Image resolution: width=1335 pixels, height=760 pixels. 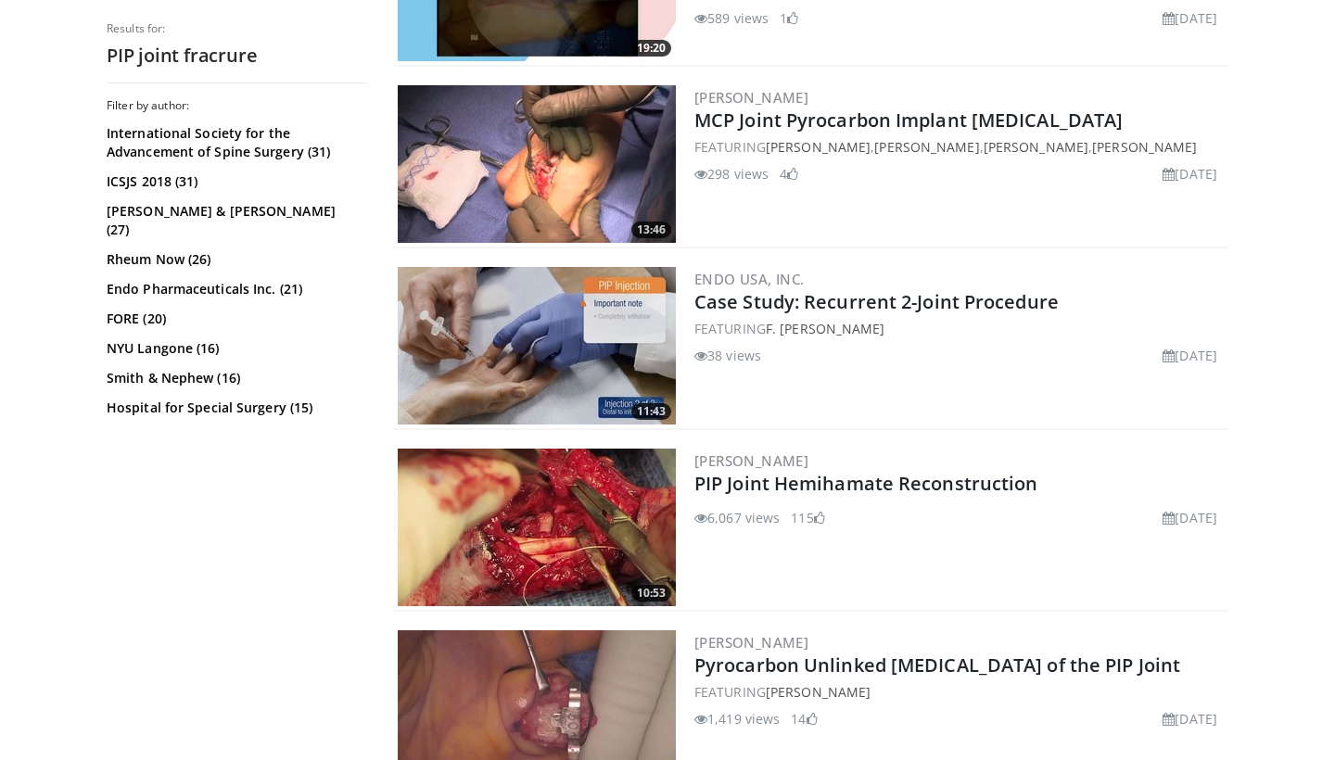 I want to click on div: FEATURING , , ,, so click(x=959, y=146).